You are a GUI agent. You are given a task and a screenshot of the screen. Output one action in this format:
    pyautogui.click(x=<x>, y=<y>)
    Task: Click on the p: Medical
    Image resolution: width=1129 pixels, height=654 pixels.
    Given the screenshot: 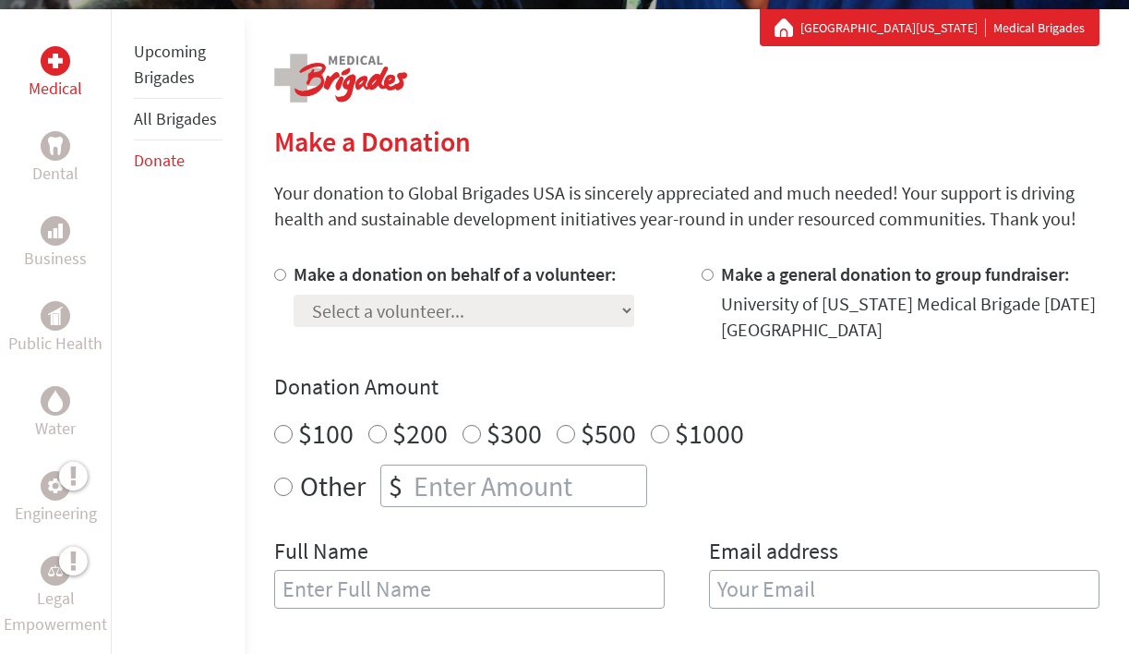 What is the action you would take?
    pyautogui.click(x=55, y=89)
    